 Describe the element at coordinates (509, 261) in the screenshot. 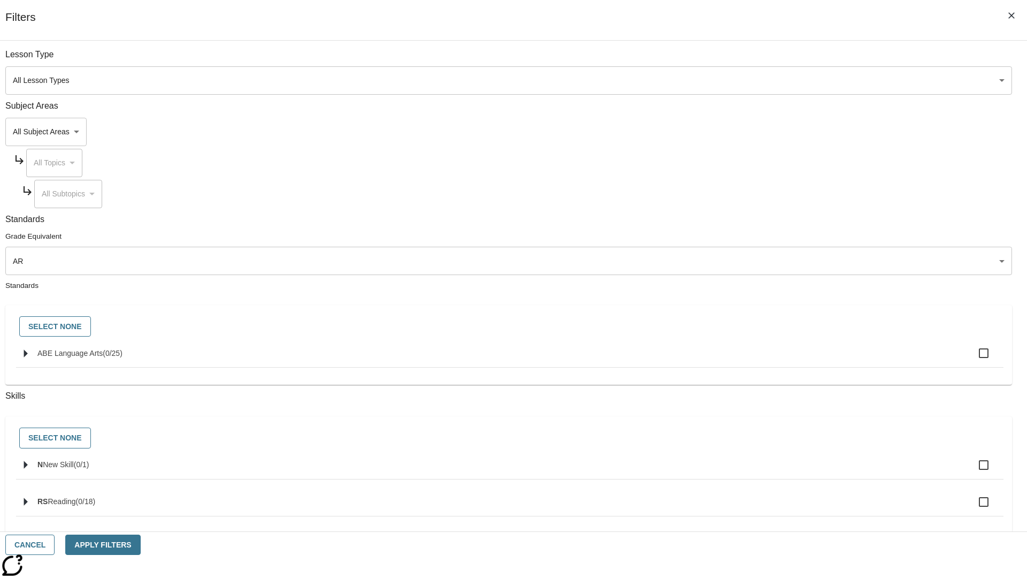

I see `div: Select a Grade Equivalent` at that location.